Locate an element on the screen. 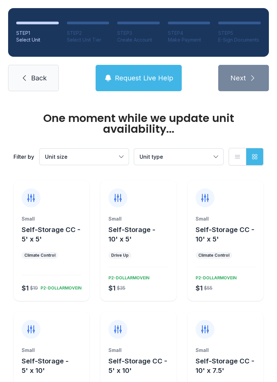 This screenshot has height=382, width=277. button: Unit type is located at coordinates (179, 157).